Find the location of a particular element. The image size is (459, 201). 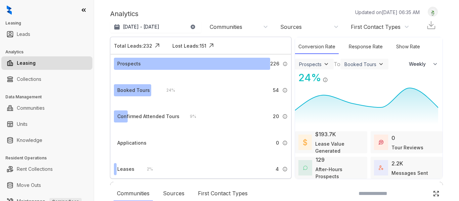

div: Lost Leads: 151 is located at coordinates (189, 46).